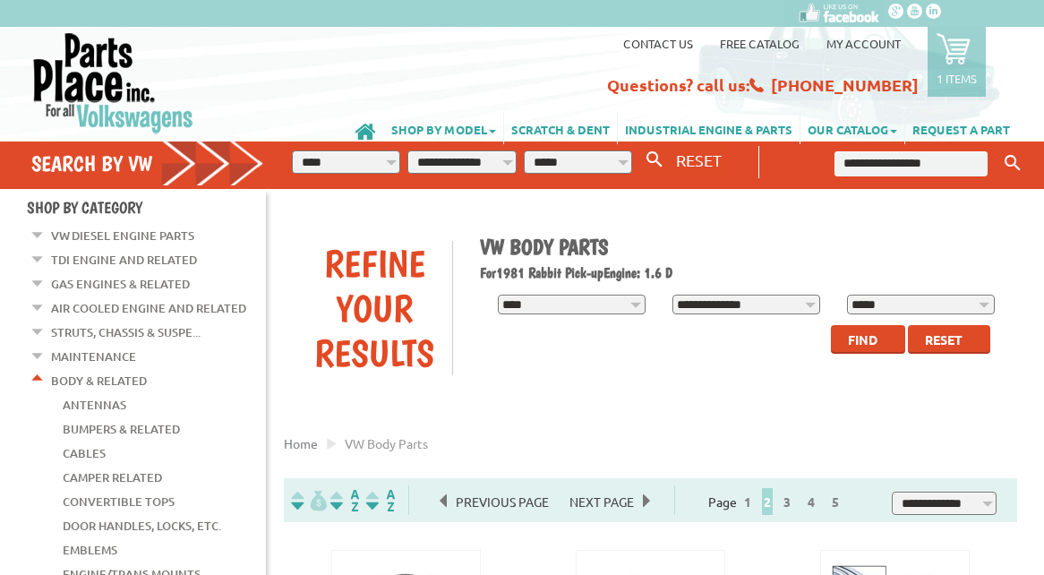  I want to click on a: 1 items, so click(956, 62).